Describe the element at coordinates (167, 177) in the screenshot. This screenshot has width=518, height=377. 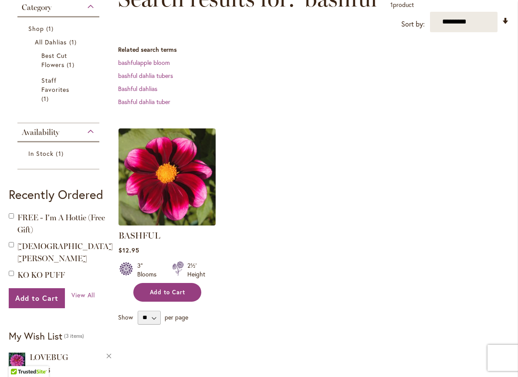
I see `img: BASHFUL` at that location.